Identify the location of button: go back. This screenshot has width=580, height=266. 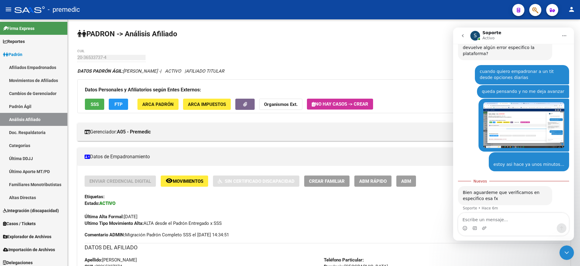
(10, 8).